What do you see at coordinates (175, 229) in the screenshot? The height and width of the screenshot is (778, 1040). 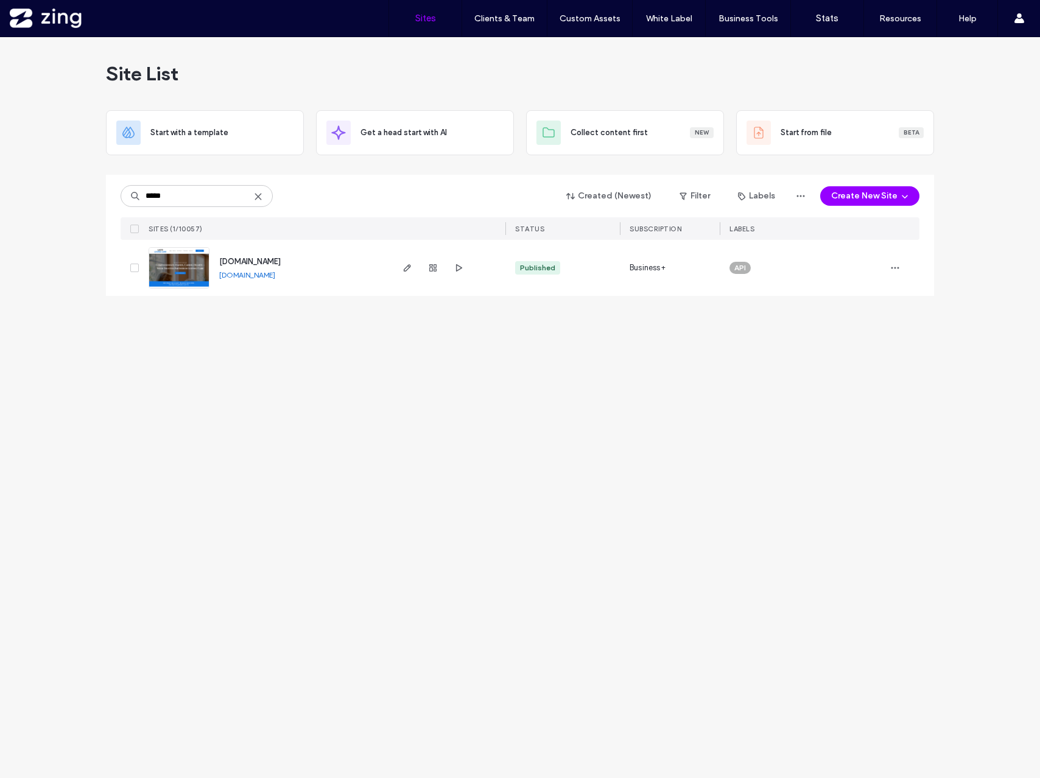 I see `span: SITES (1/10057)` at bounding box center [175, 229].